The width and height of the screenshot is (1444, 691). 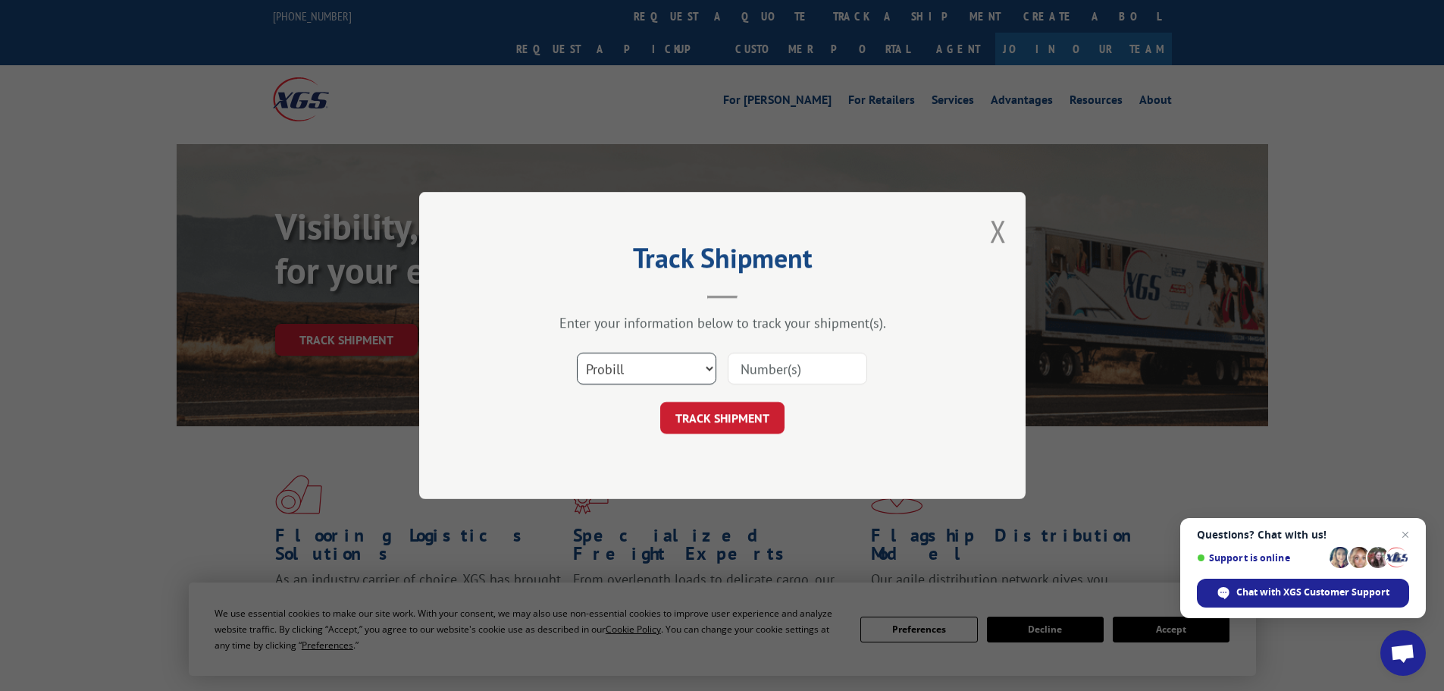 I want to click on input: Number(s), so click(x=797, y=368).